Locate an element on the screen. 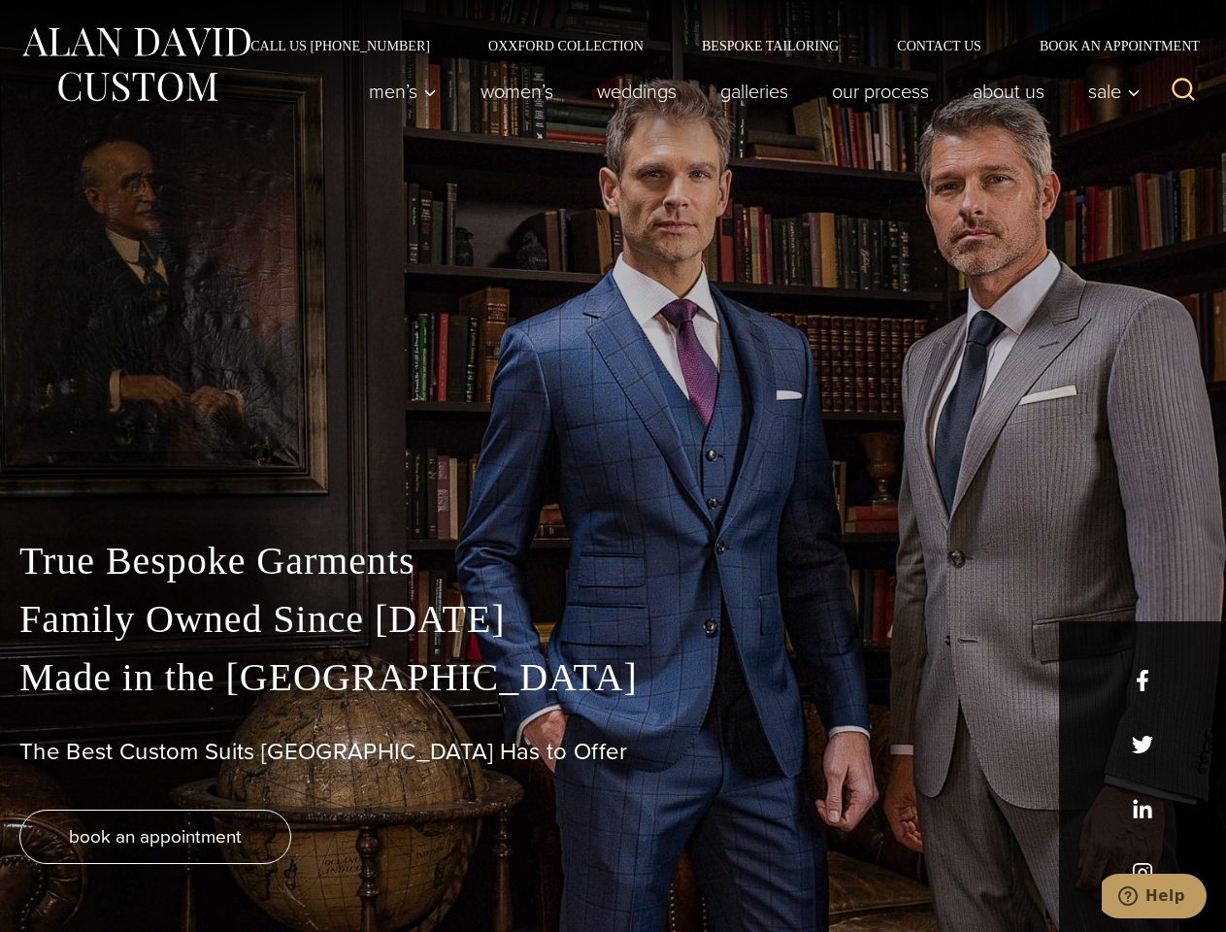  nav: Secondary Navigation is located at coordinates (713, 46).